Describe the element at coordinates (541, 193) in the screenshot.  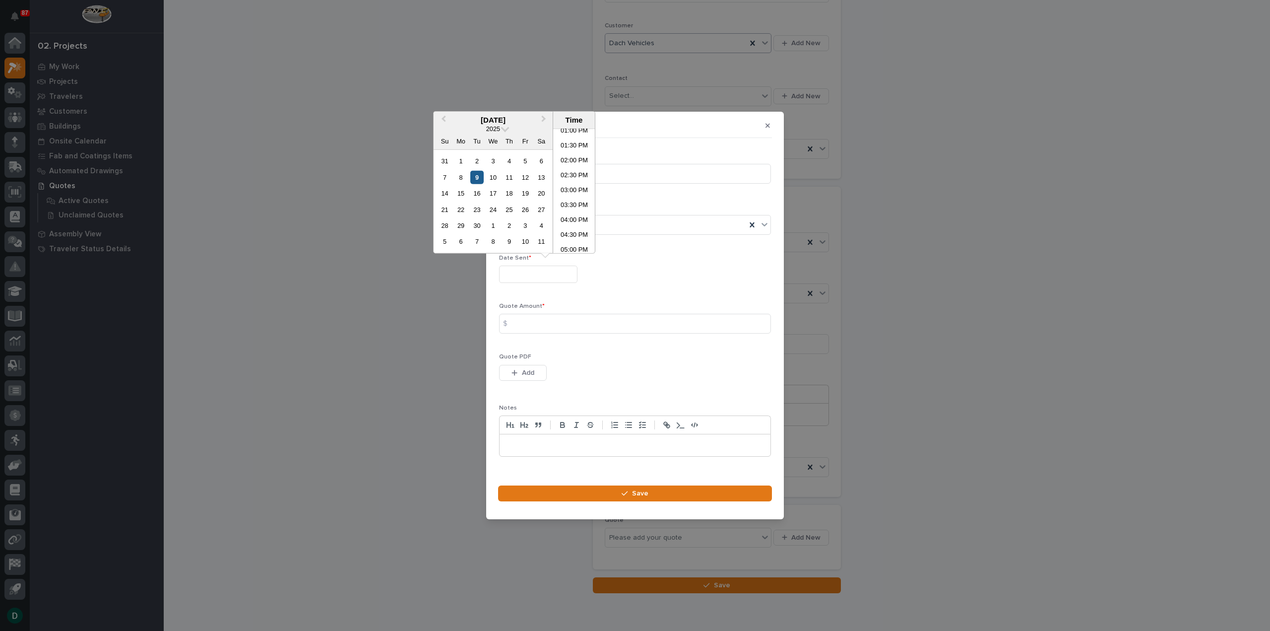
I see `div: Choose Saturday, September 20th, 2025` at that location.